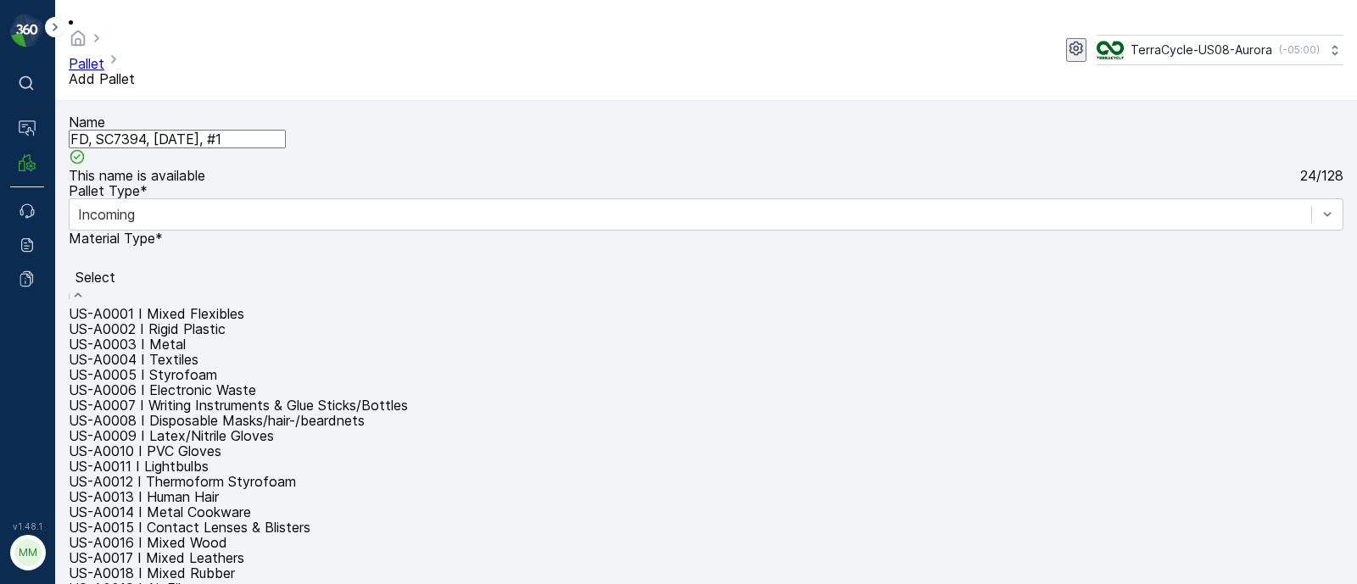 Image resolution: width=1357 pixels, height=584 pixels. What do you see at coordinates (171, 436) in the screenshot?
I see `span: US-A0009 I Latex/Nitrile Gloves` at bounding box center [171, 436].